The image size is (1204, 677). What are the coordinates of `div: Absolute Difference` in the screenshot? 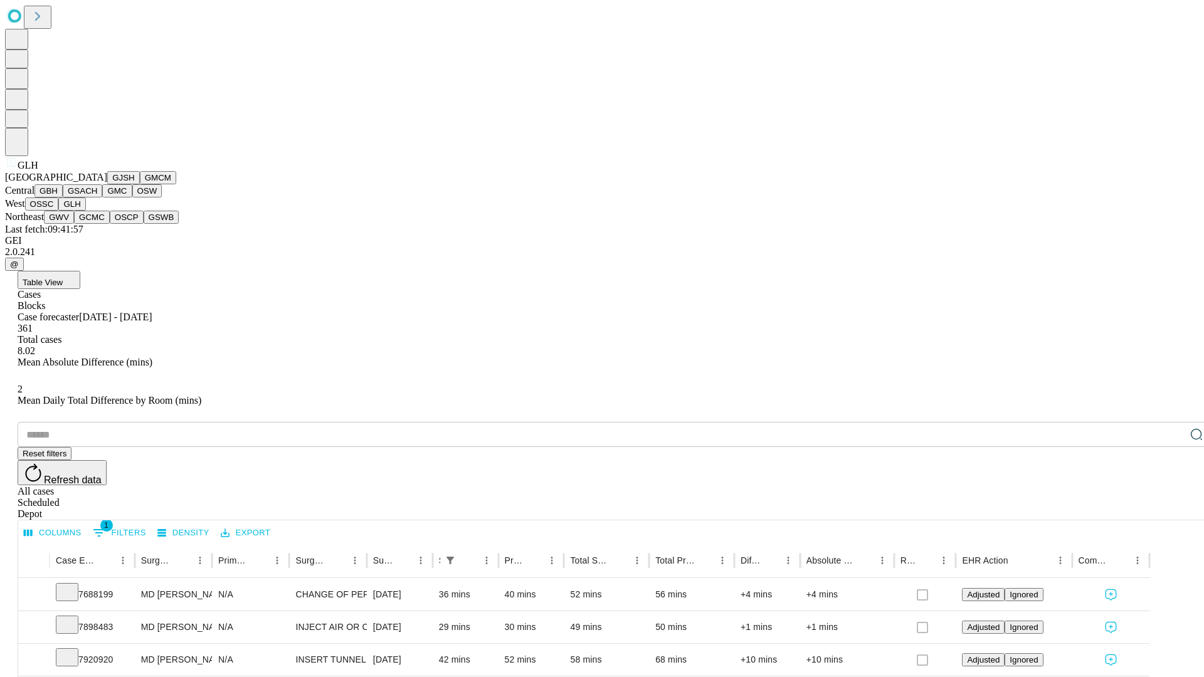 It's located at (830, 560).